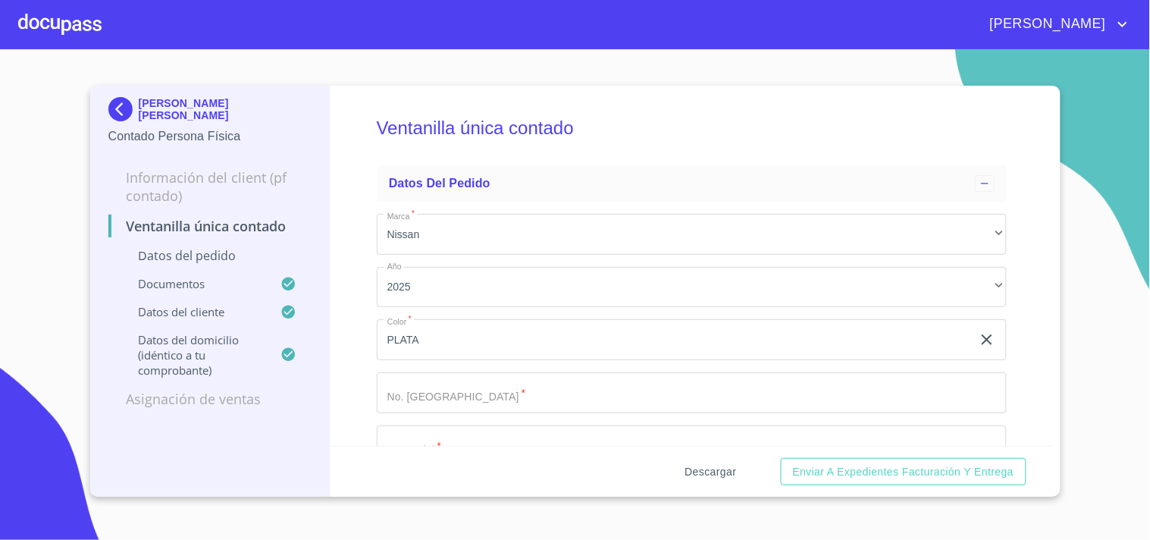 The width and height of the screenshot is (1150, 540). What do you see at coordinates (440, 183) in the screenshot?
I see `span: Datos del pedido` at bounding box center [440, 183].